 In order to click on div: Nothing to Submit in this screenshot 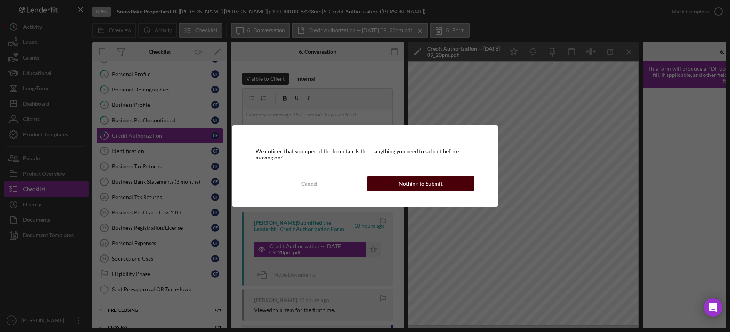, I will do `click(420, 184)`.